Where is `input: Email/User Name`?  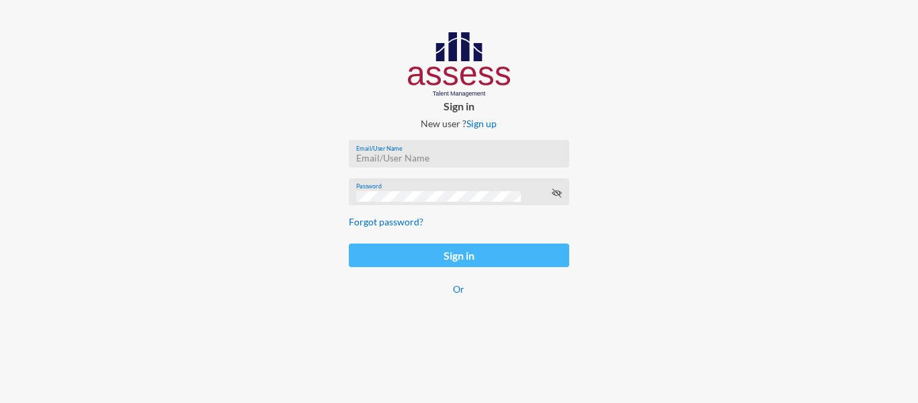 input: Email/User Name is located at coordinates (459, 158).